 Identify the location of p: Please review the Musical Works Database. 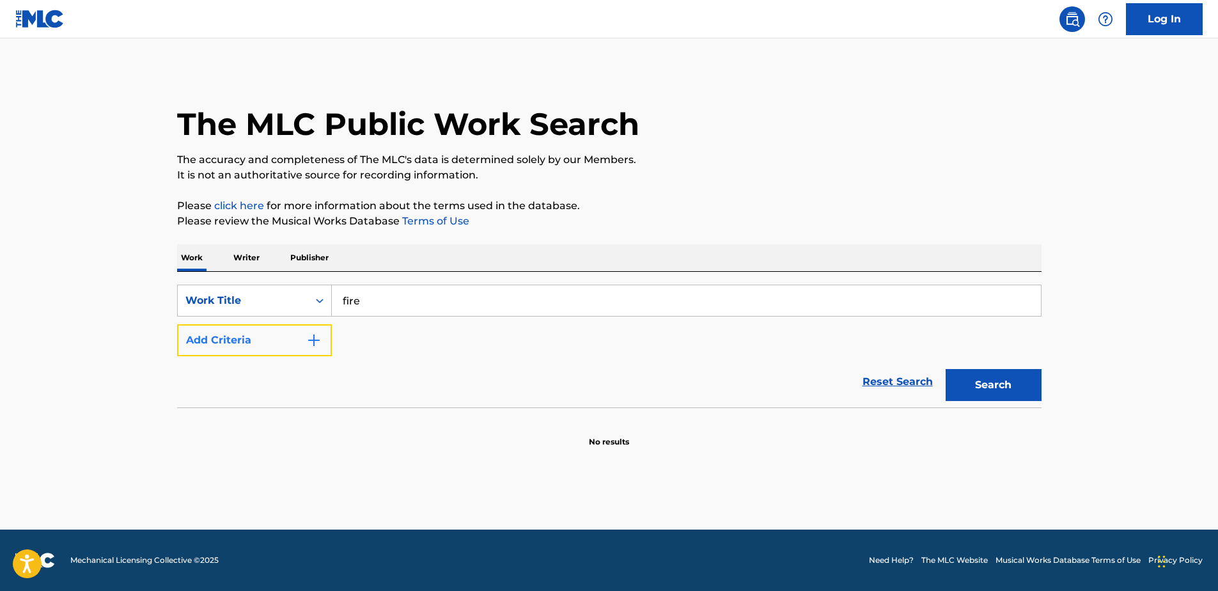
(609, 221).